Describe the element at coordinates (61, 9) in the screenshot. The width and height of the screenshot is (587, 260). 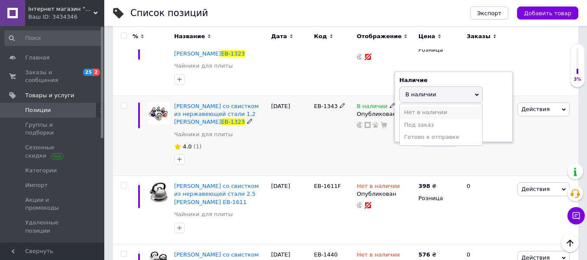
I see `span: Інтернет магазин "Focus"` at that location.